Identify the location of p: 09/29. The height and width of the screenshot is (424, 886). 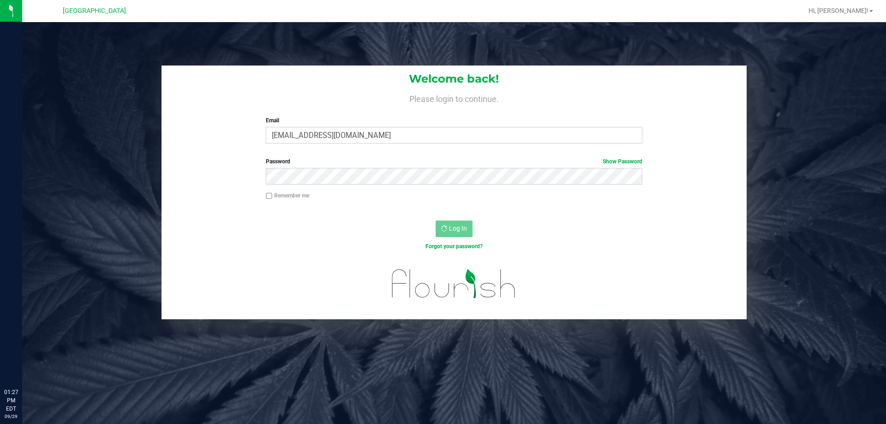
(11, 416).